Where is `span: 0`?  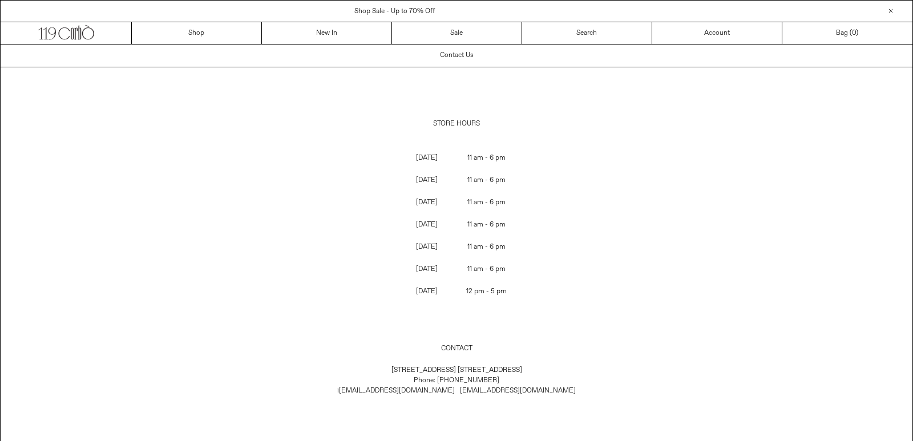 span: 0 is located at coordinates (853, 33).